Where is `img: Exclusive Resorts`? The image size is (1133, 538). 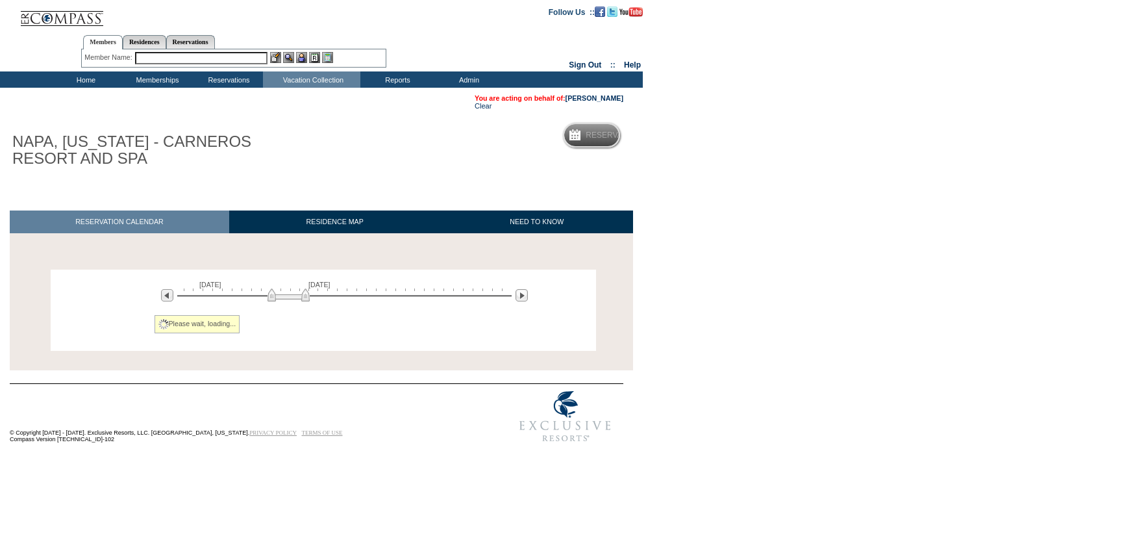 img: Exclusive Resorts is located at coordinates (565, 416).